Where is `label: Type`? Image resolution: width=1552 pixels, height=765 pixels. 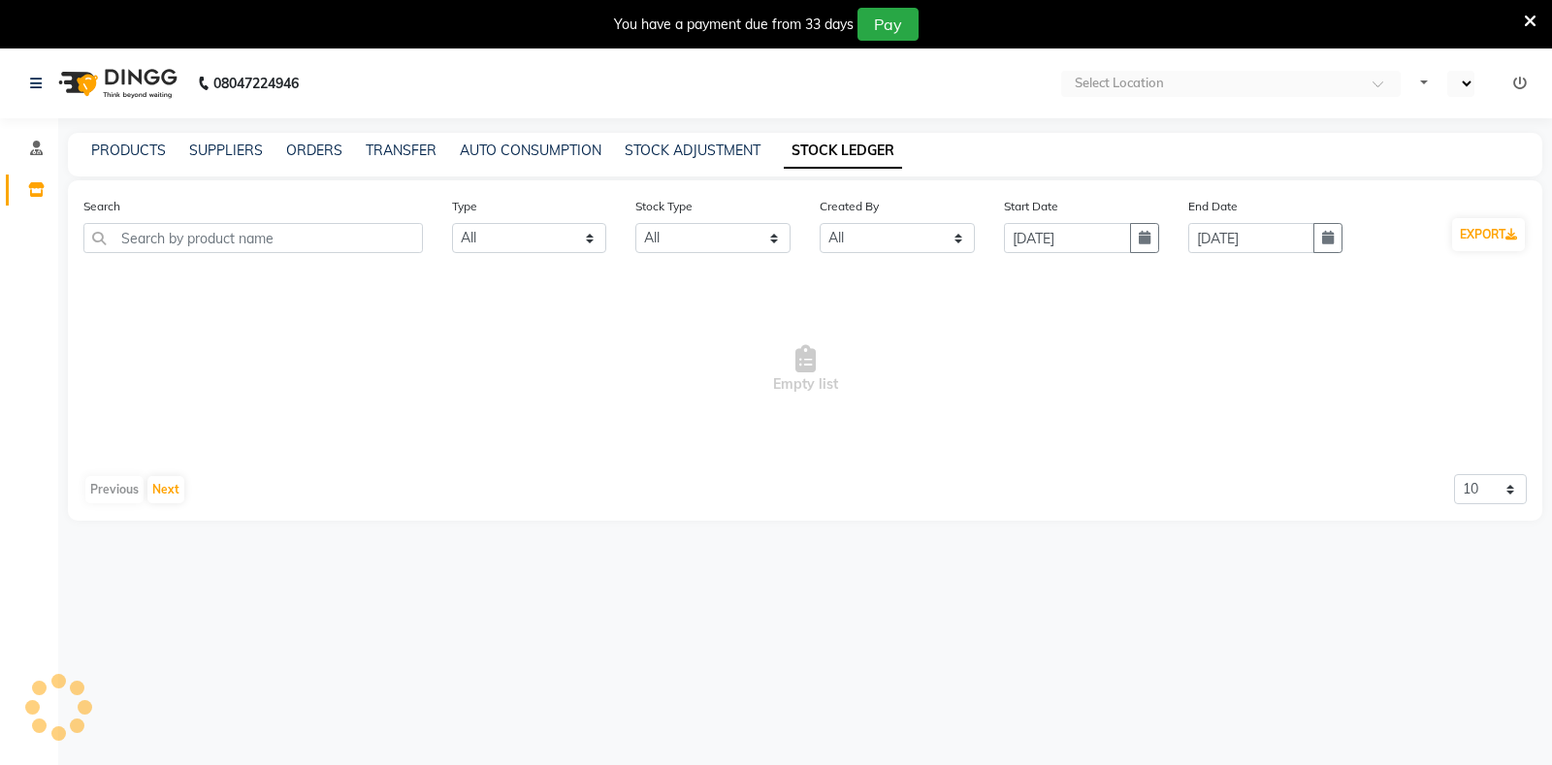
label: Type is located at coordinates (465, 207).